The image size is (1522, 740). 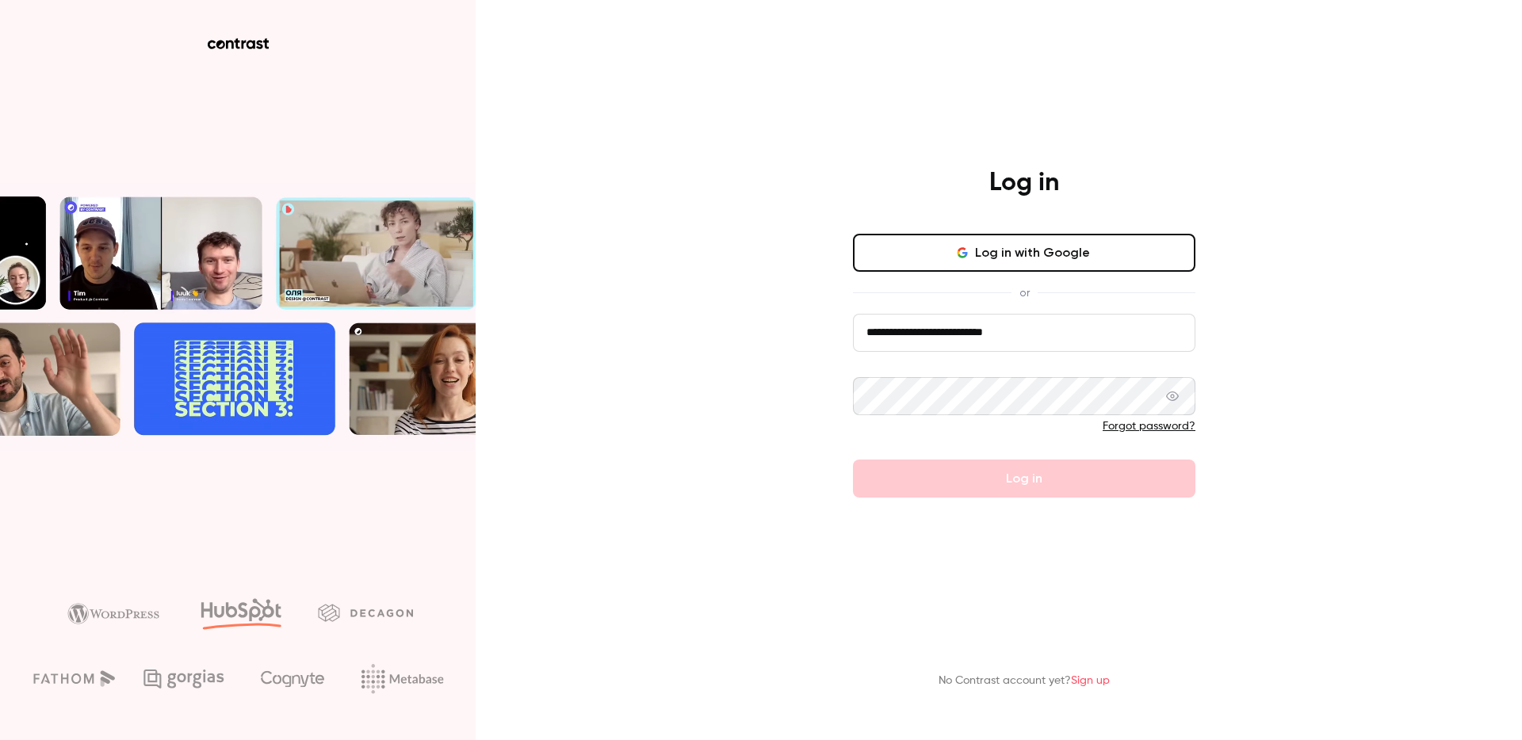 I want to click on h4: Log in, so click(x=1024, y=183).